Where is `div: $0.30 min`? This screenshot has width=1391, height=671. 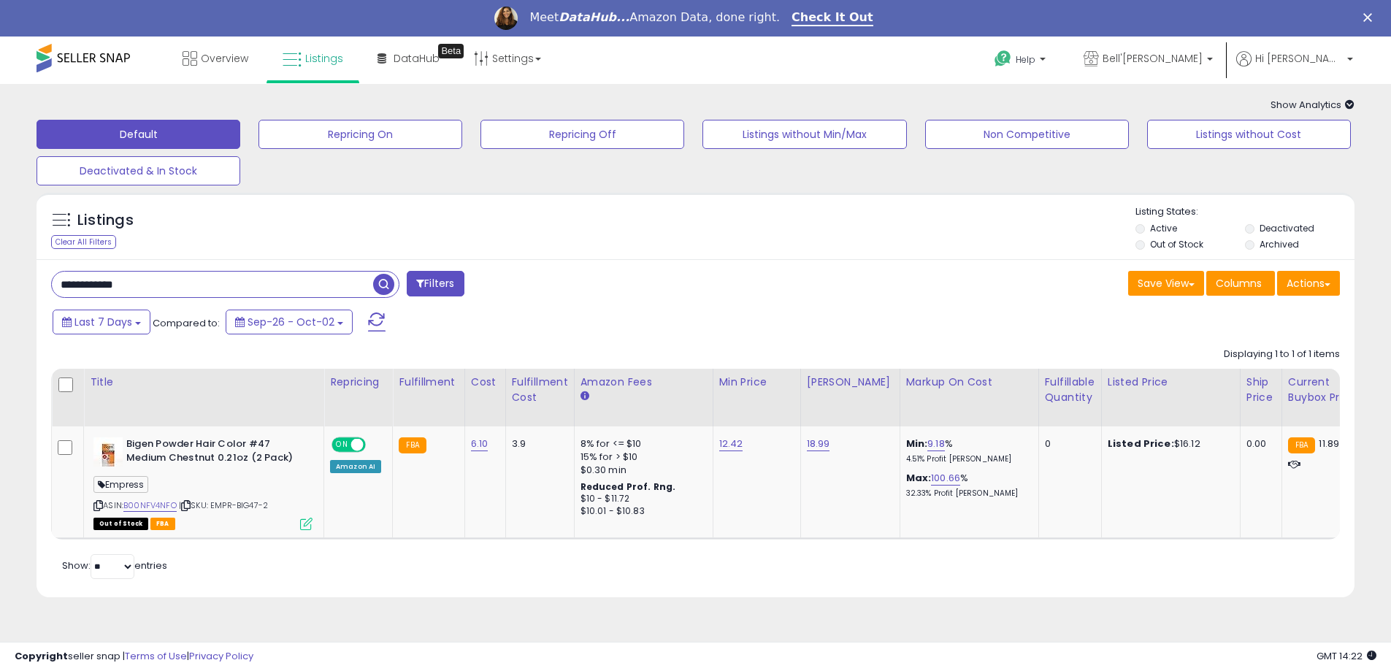 div: $0.30 min is located at coordinates (641, 470).